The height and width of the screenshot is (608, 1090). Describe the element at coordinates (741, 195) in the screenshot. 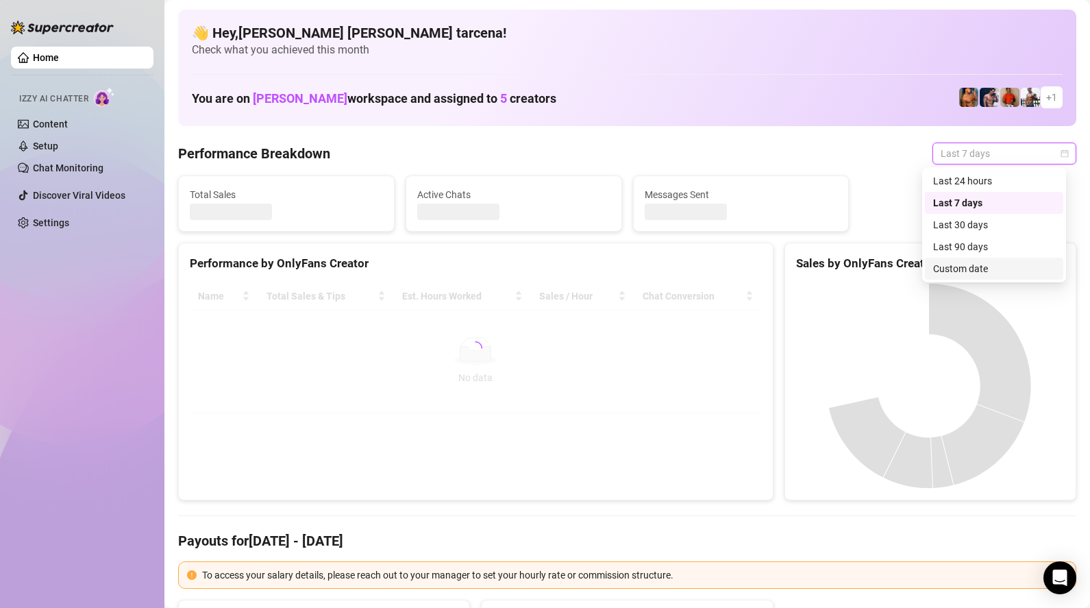

I see `span: Messages Sent` at that location.